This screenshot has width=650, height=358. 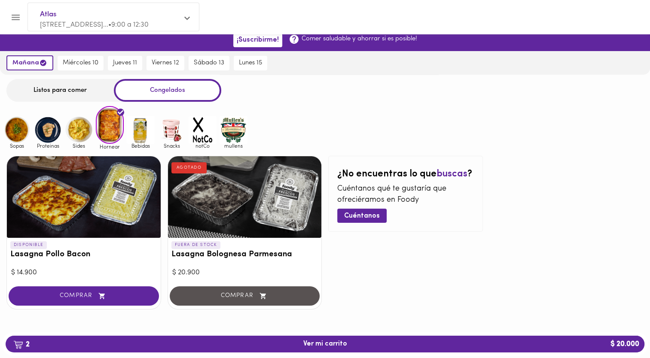 What do you see at coordinates (245, 197) in the screenshot?
I see `div: Lasagna Bolognesa Parmesana` at bounding box center [245, 197].